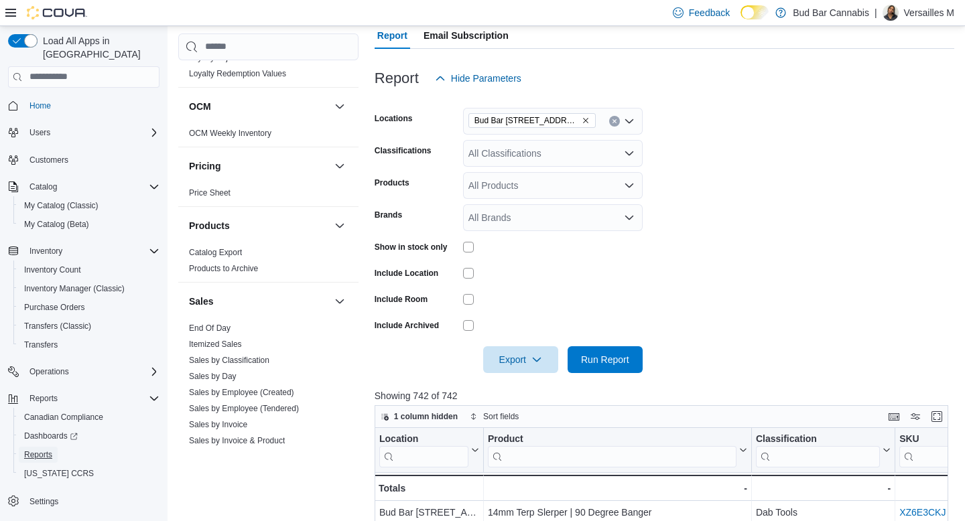 This screenshot has height=521, width=965. Describe the element at coordinates (89, 206) in the screenshot. I see `span: My Catalog (Classic)` at that location.